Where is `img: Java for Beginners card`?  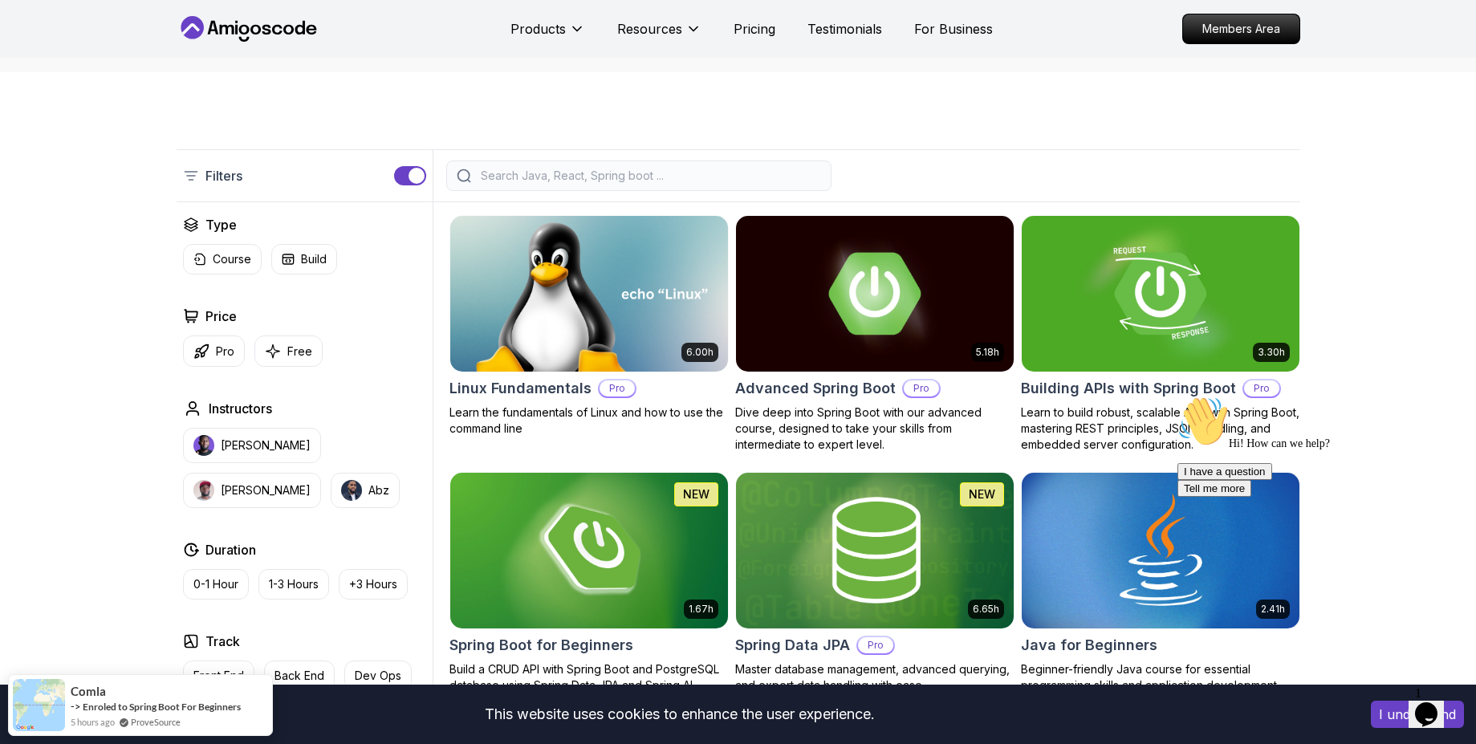 img: Java for Beginners card is located at coordinates (1161, 551).